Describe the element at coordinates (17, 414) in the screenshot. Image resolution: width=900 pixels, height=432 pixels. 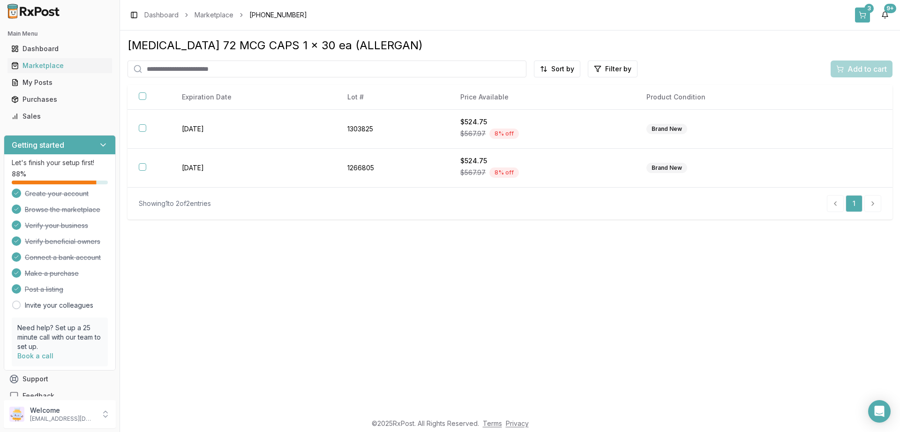
I see `img: User avatar` at that location.